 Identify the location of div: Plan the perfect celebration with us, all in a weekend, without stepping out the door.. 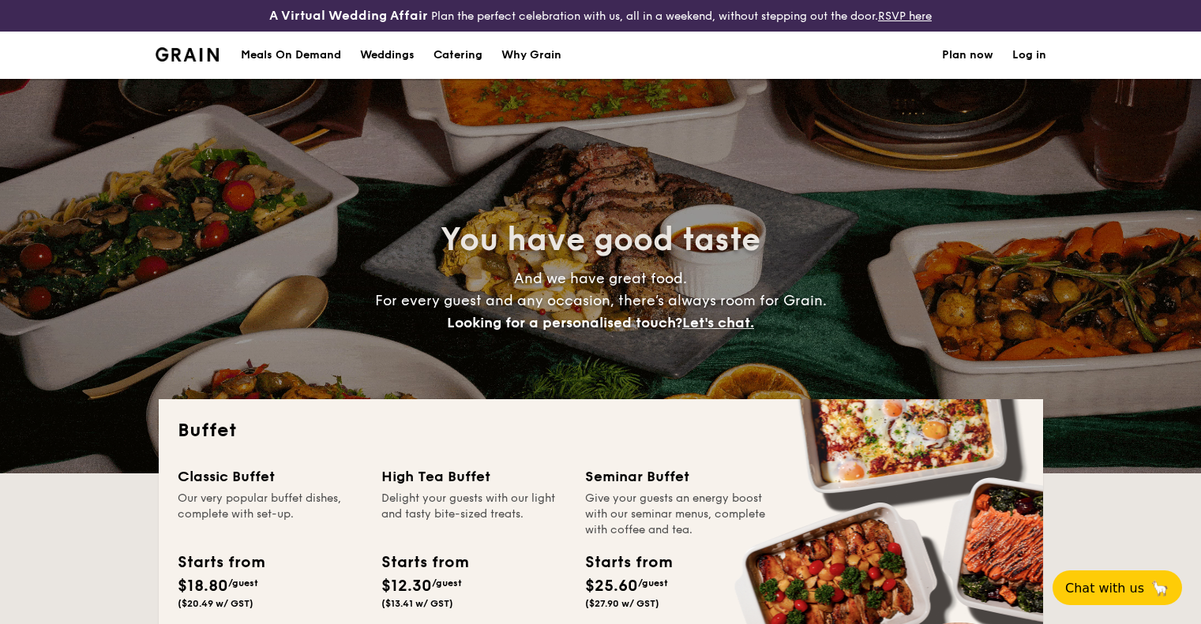
(601, 16).